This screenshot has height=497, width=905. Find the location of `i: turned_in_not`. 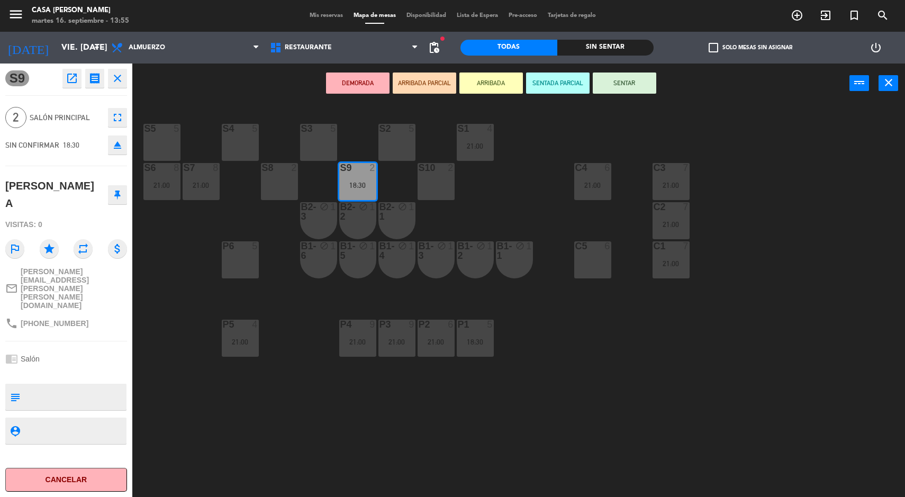

i: turned_in_not is located at coordinates (854, 15).